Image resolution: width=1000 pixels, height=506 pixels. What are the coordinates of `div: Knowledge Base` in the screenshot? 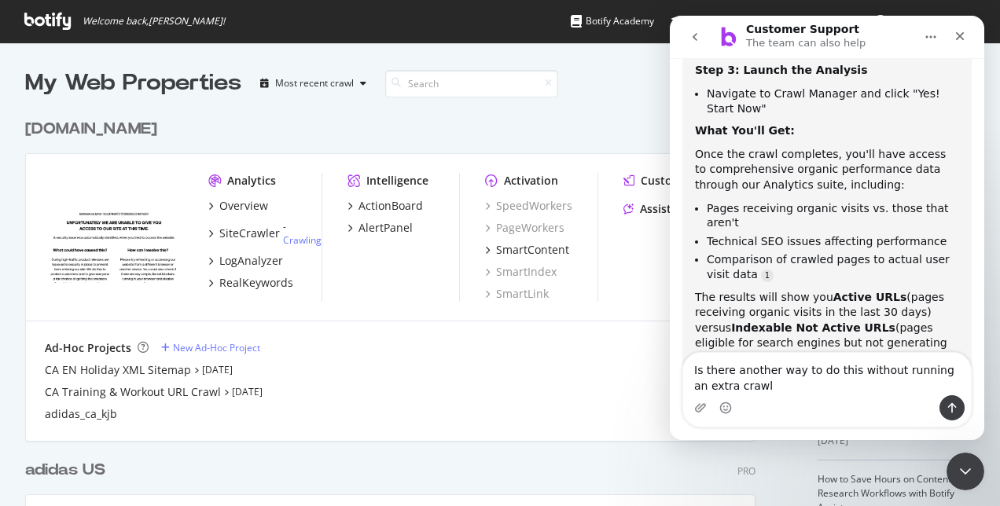 It's located at (717, 21).